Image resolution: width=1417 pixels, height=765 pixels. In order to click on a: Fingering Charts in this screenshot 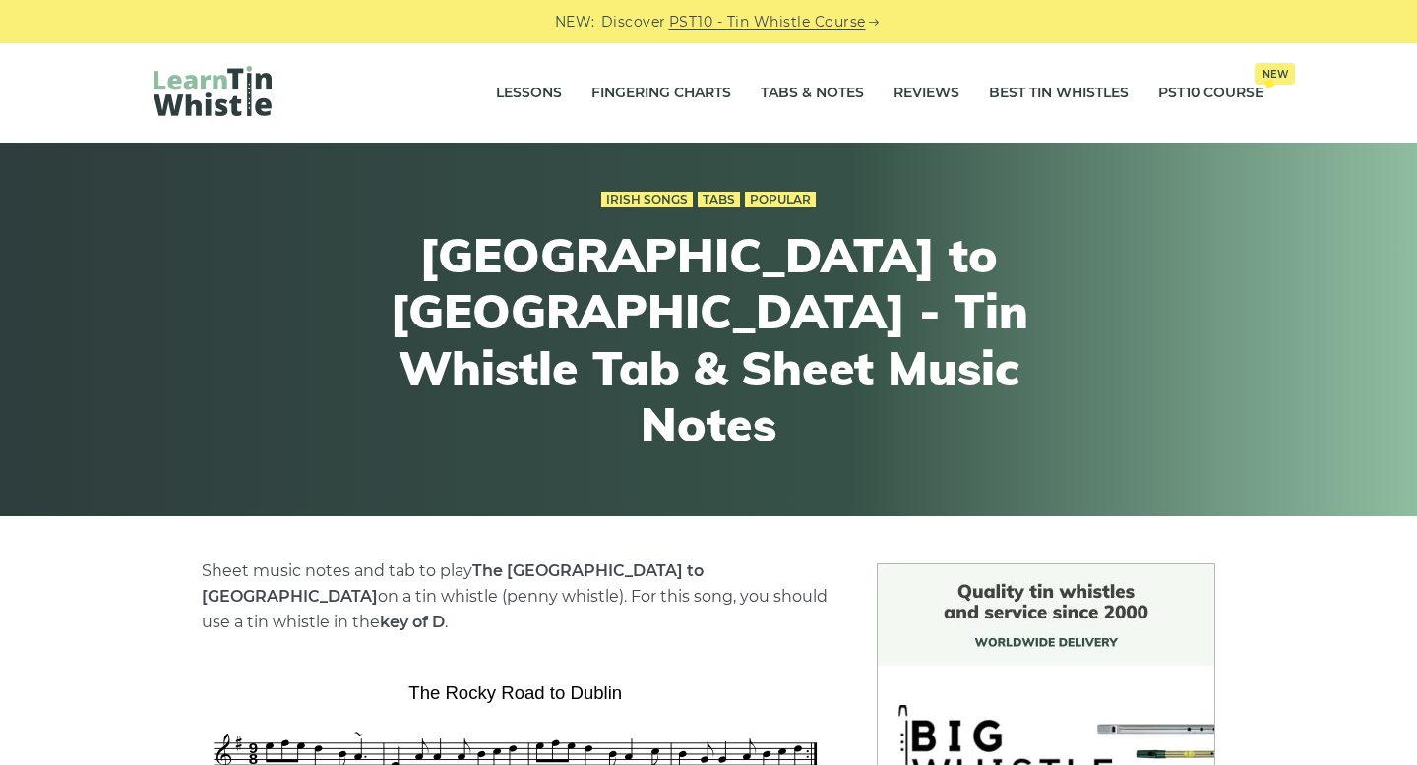, I will do `click(661, 93)`.